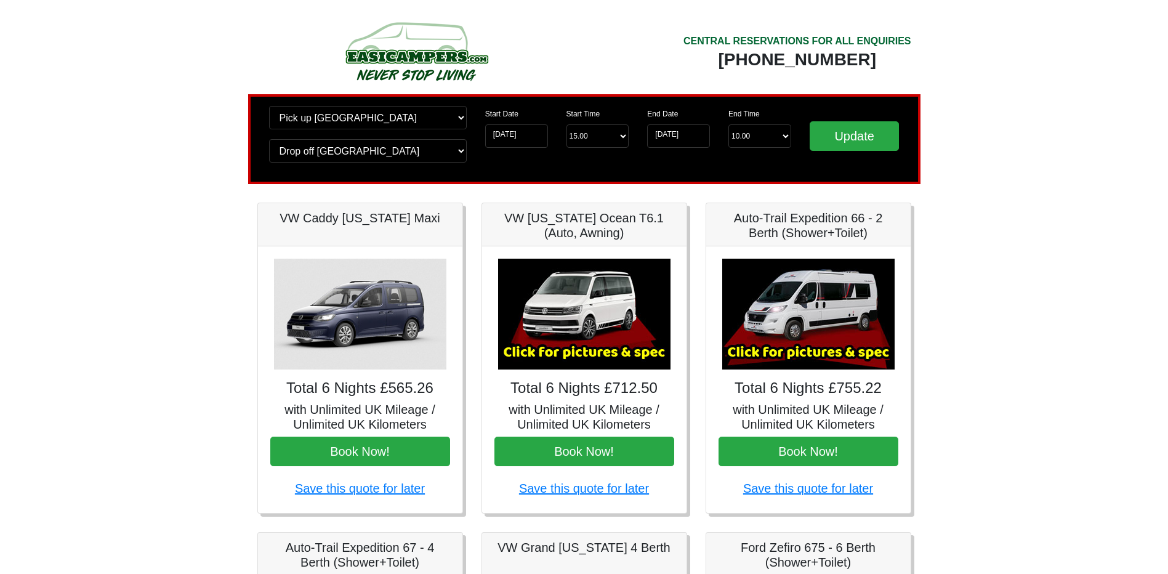 Image resolution: width=1168 pixels, height=574 pixels. I want to click on div: CENTRAL RESERVATIONS FOR ALL ENQUIRIES, so click(797, 41).